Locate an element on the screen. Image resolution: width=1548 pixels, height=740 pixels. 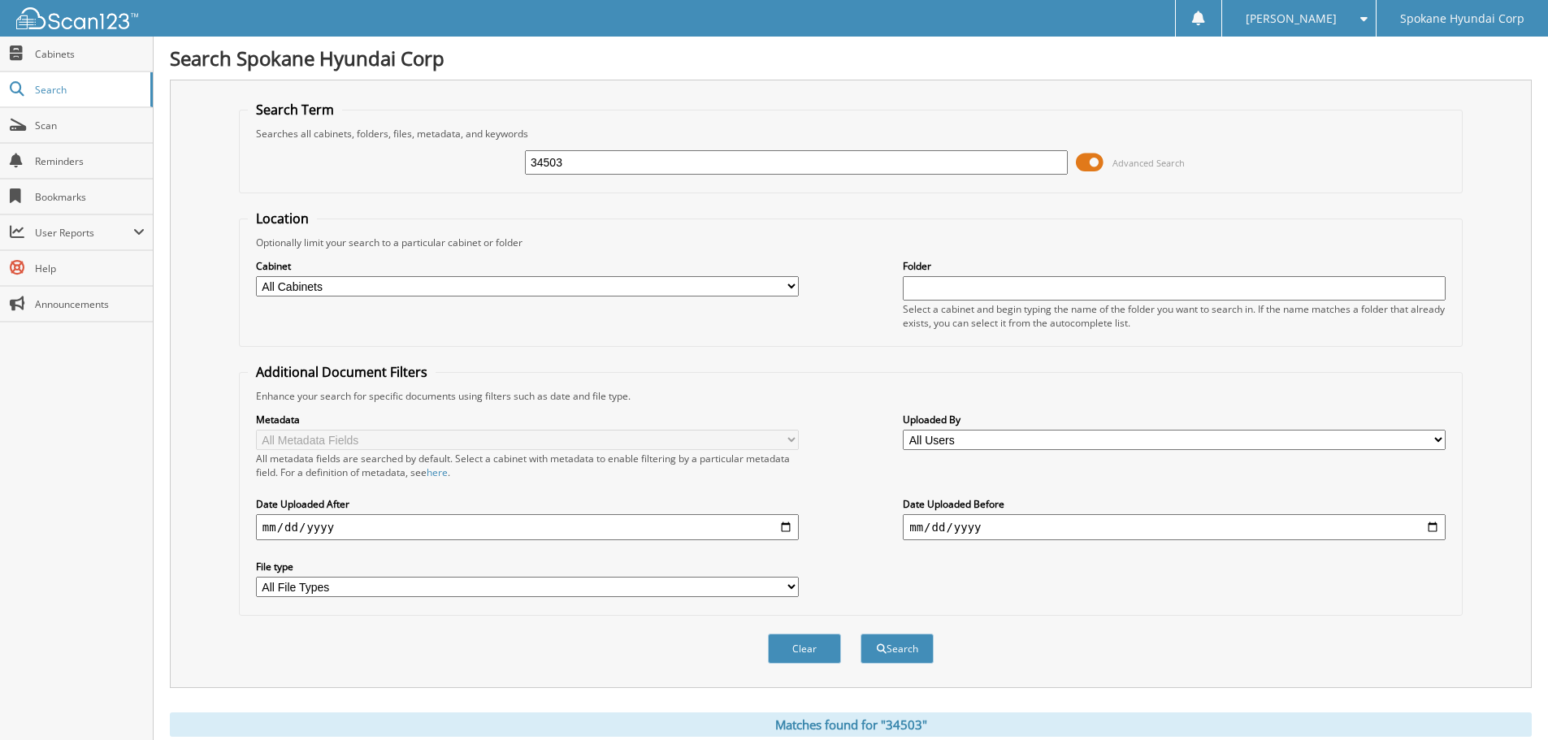
legend: Additional Document Filters is located at coordinates (341, 372).